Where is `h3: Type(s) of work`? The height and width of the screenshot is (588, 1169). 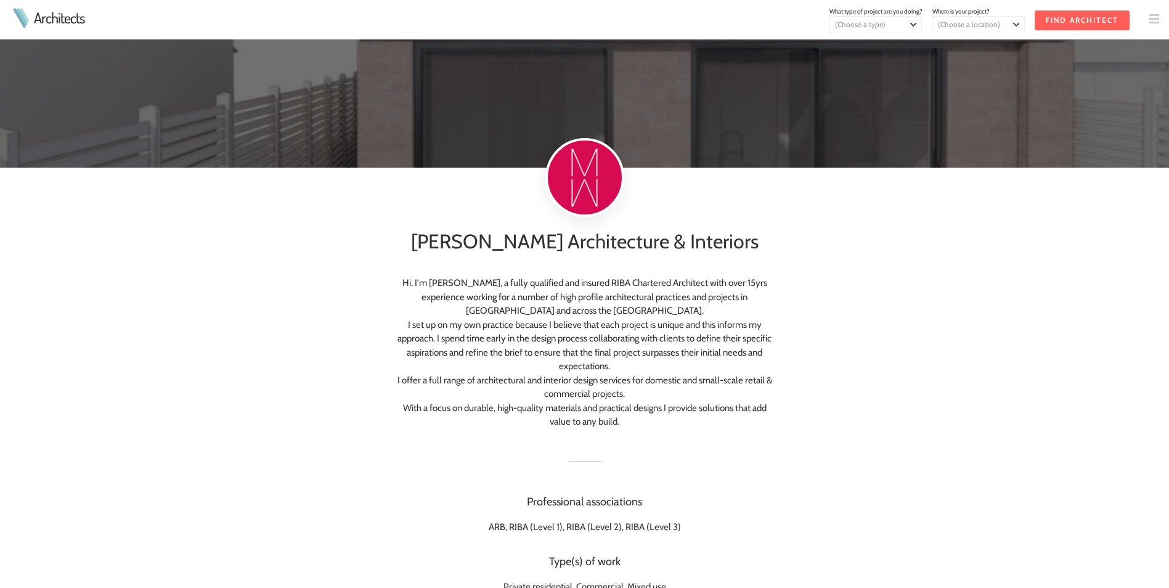
h3: Type(s) of work is located at coordinates (585, 561).